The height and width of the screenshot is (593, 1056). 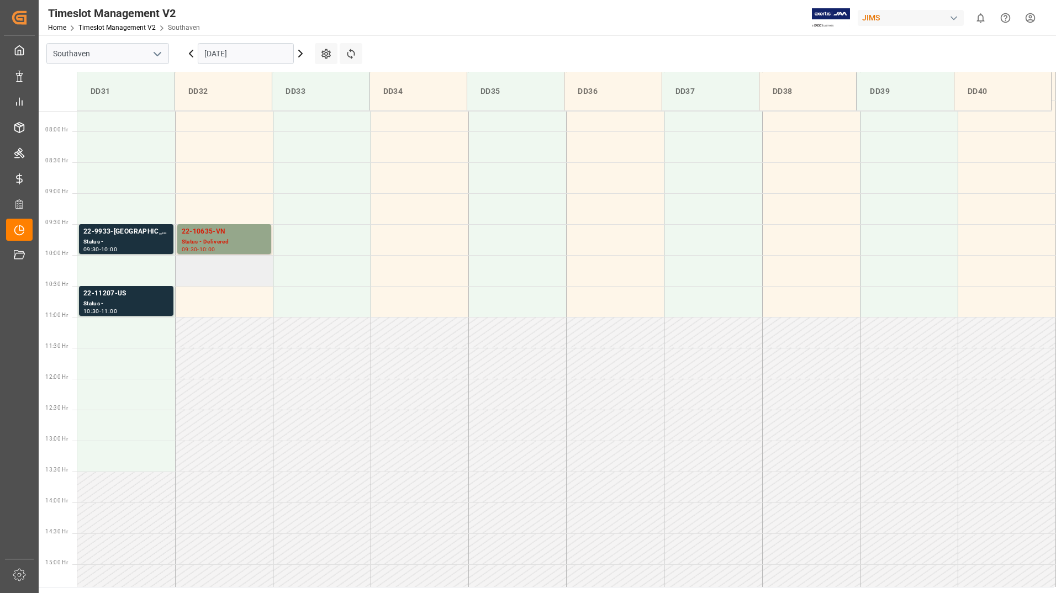 What do you see at coordinates (320, 91) in the screenshot?
I see `div: DD33` at bounding box center [320, 91].